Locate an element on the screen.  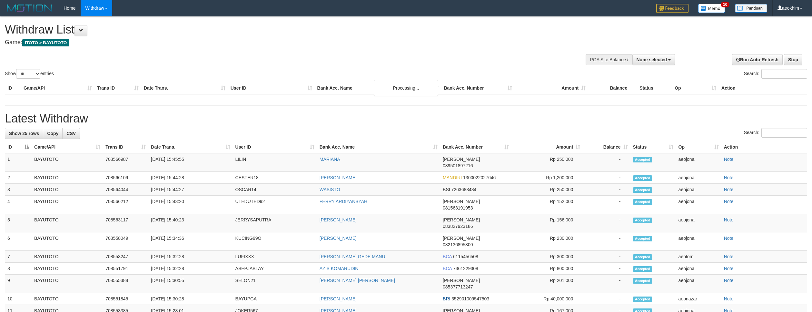
td: Rp 40,000,000 is located at coordinates (547, 299).